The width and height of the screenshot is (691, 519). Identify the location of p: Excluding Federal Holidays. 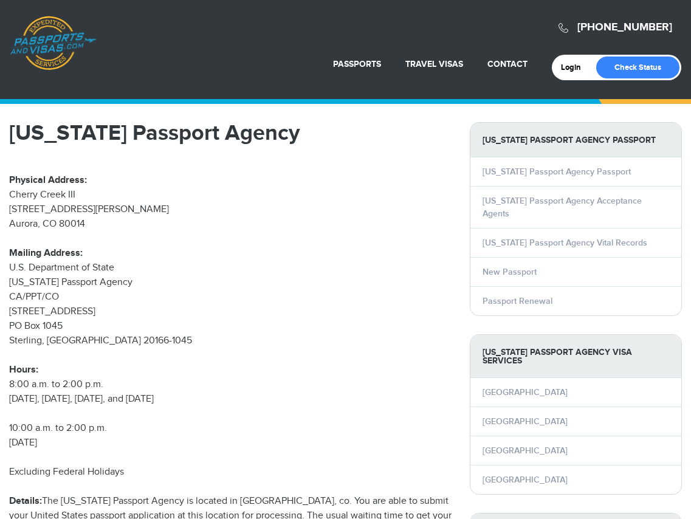
(230, 472).